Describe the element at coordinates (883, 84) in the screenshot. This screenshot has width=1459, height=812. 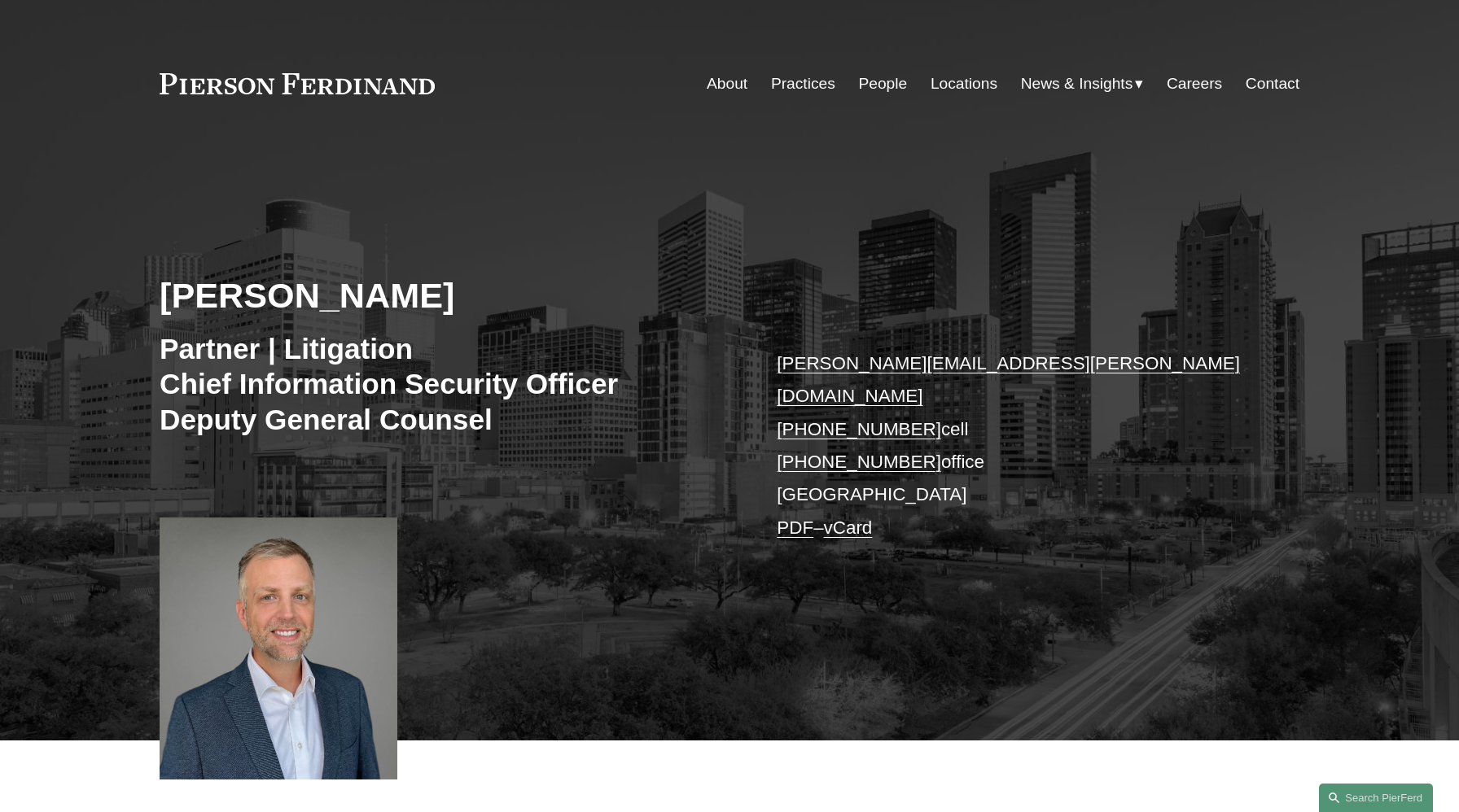
I see `a: People` at that location.